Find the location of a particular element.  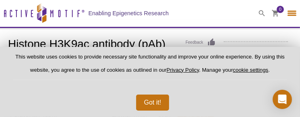

span: 0 is located at coordinates (280, 10).